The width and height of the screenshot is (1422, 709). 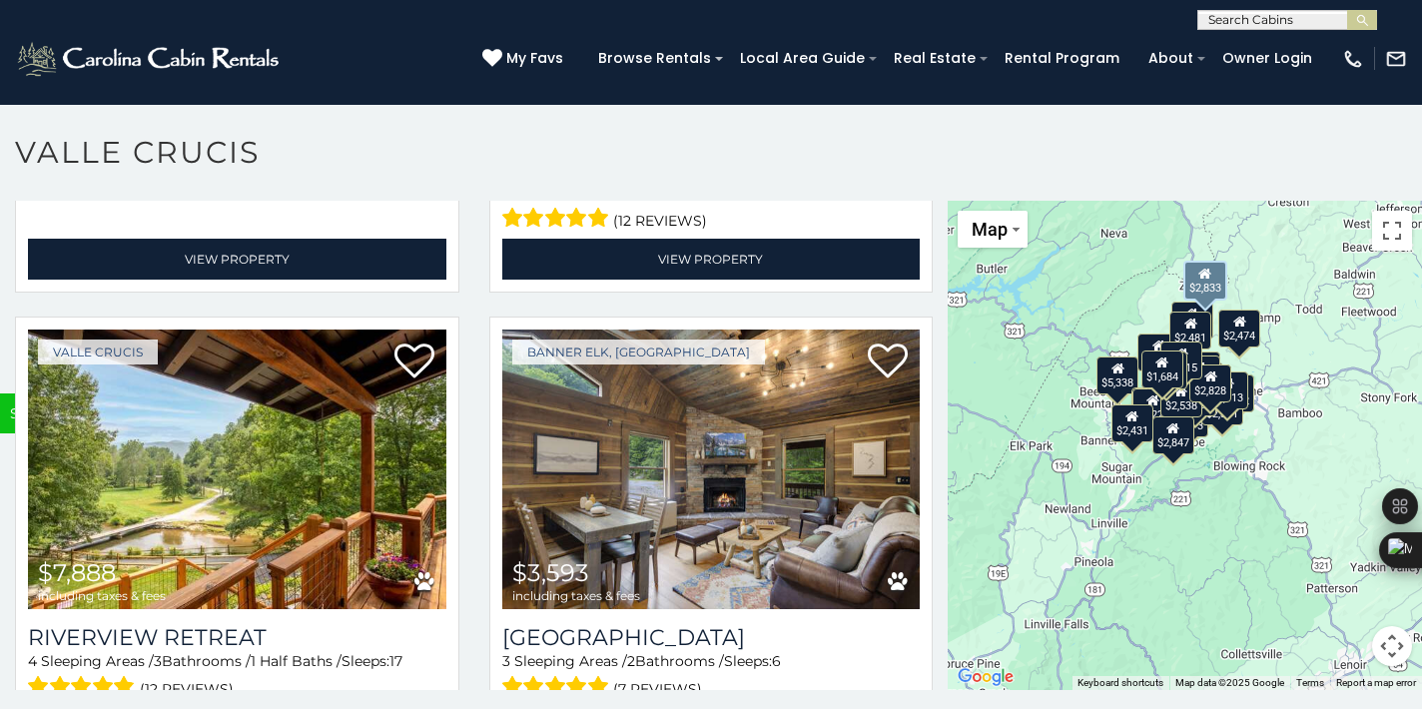 What do you see at coordinates (711, 469) in the screenshot?
I see `a: Eagle Ridge Creek $3,593 including taxes & fees` at bounding box center [711, 469].